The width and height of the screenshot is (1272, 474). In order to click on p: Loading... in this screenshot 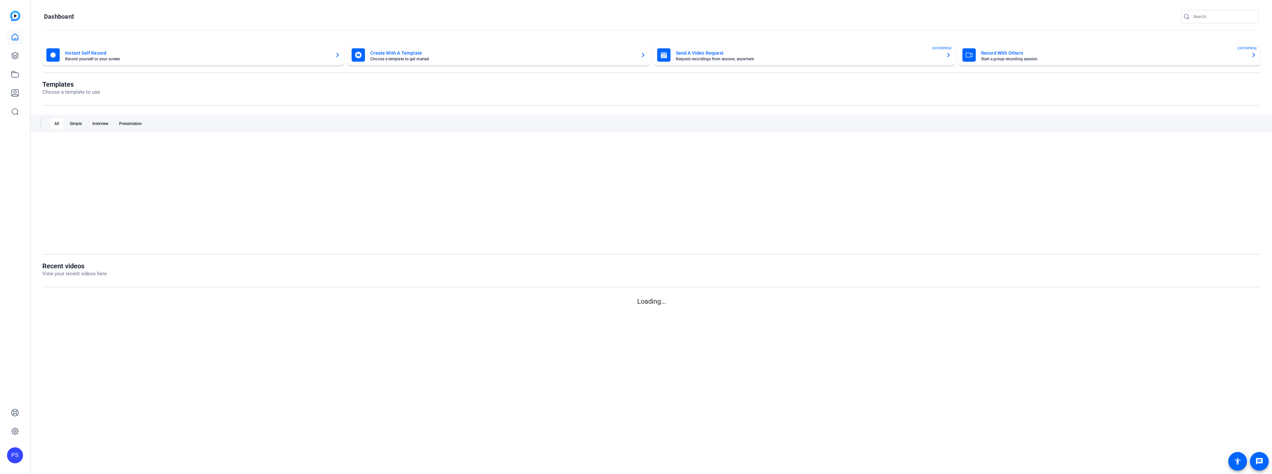, I will do `click(651, 302)`.